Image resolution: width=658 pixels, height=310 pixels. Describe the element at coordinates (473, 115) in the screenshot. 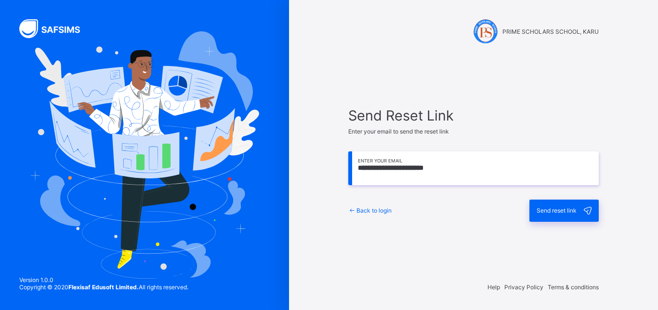

I see `span: Send Reset Link` at that location.